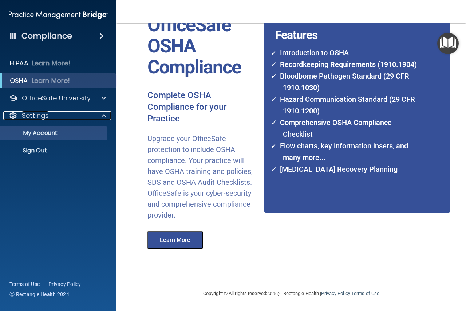 Image resolution: width=466 pixels, height=311 pixels. I want to click on p: Upgrade your OfficeSafe protection to include OSHA compliance. Your practice will have OSHA train..., so click(203, 177).